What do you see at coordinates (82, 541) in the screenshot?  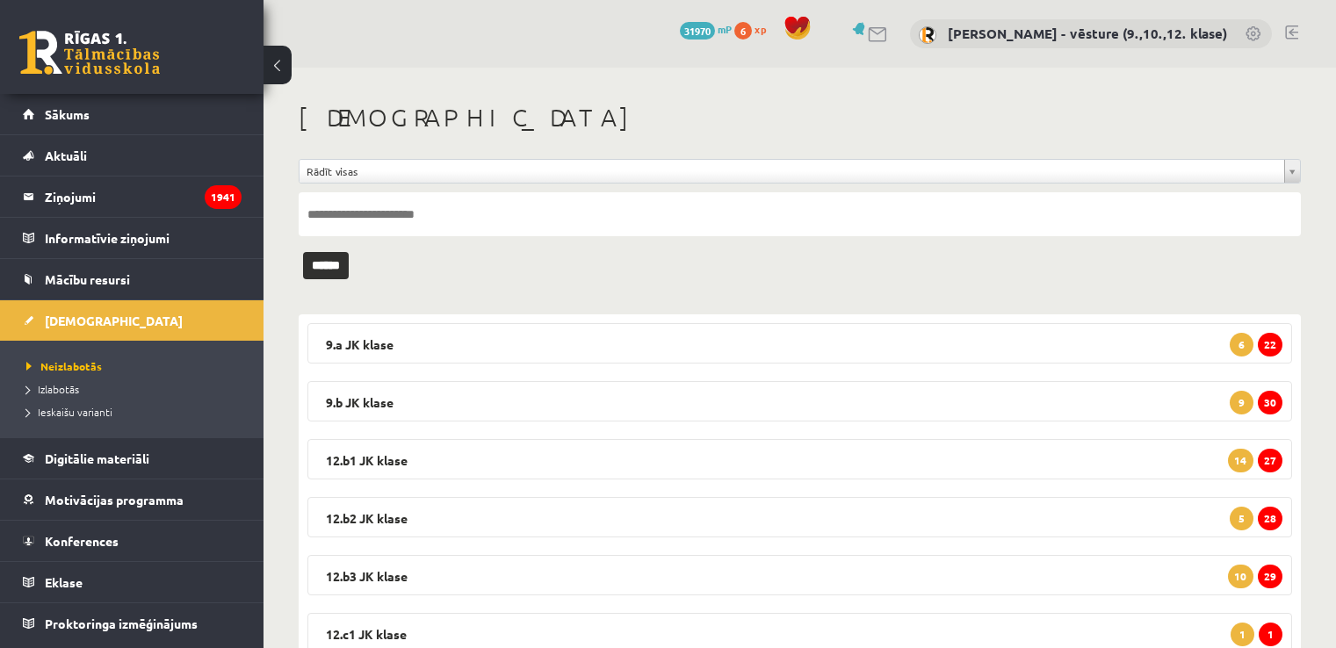 I see `span: Konferences` at bounding box center [82, 541].